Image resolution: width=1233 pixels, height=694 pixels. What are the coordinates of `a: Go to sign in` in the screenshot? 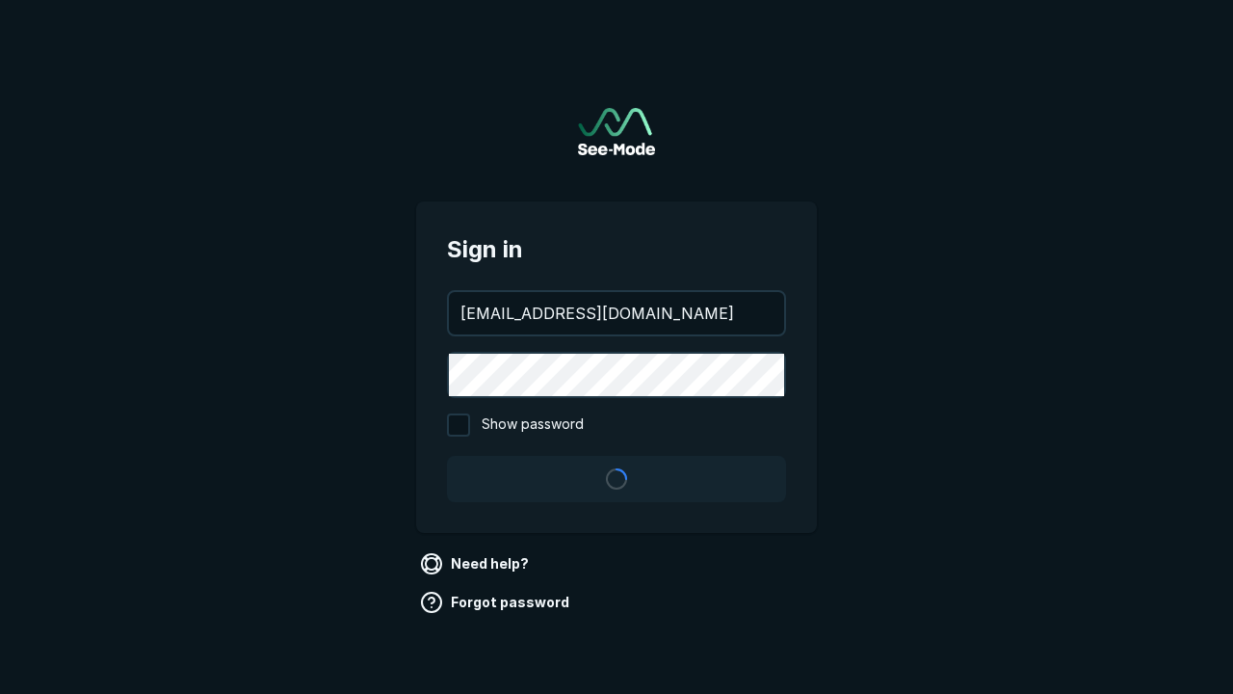 It's located at (617, 131).